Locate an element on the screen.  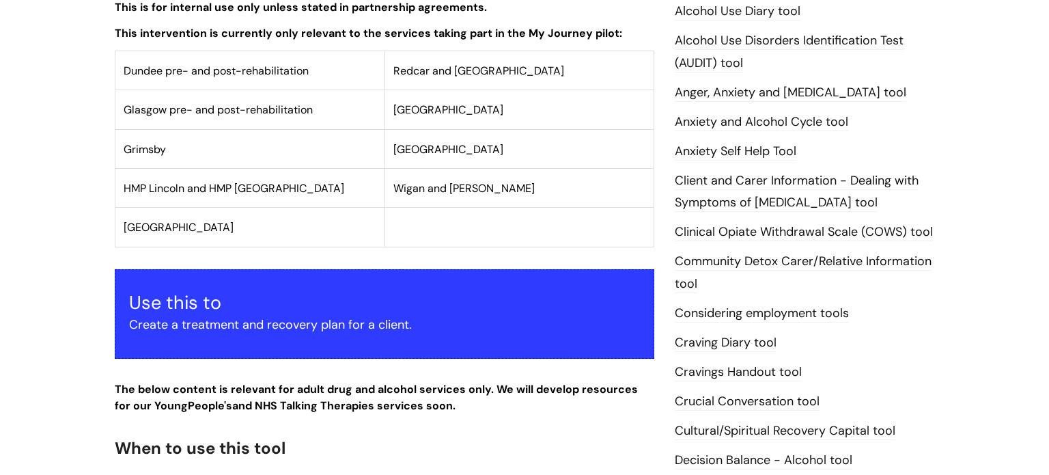
span: Dundee pre- and post-rehabilitation is located at coordinates (216, 70).